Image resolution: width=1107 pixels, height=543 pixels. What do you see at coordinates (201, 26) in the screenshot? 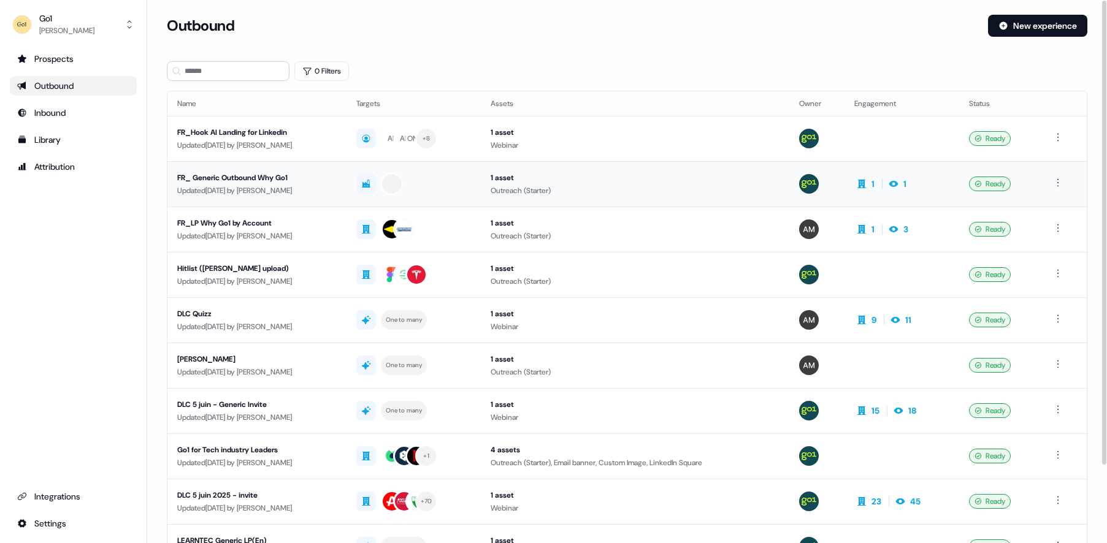
I see `h3: Outbound` at bounding box center [201, 26].